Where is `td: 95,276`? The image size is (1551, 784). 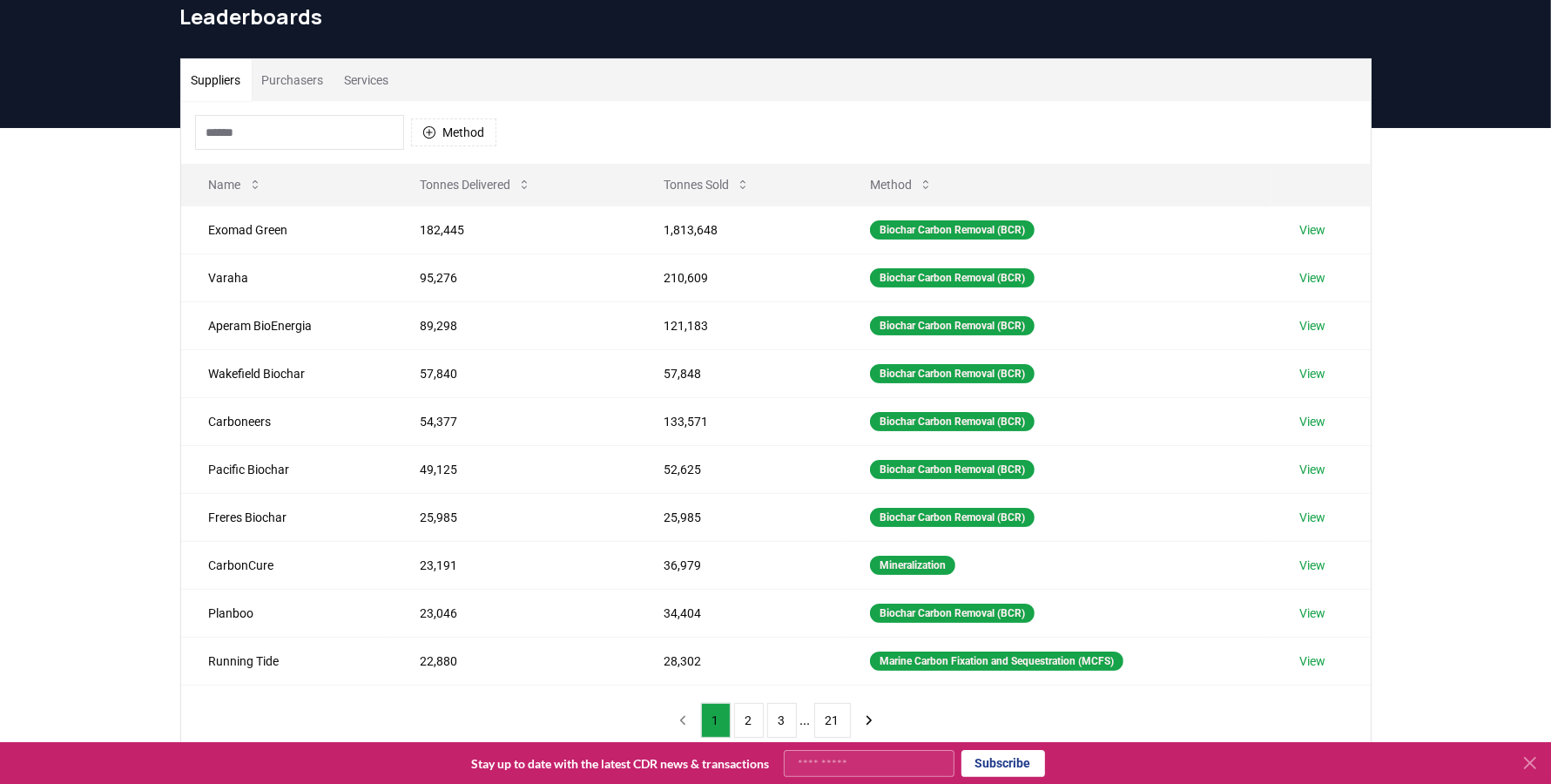
td: 95,276 is located at coordinates (513, 277).